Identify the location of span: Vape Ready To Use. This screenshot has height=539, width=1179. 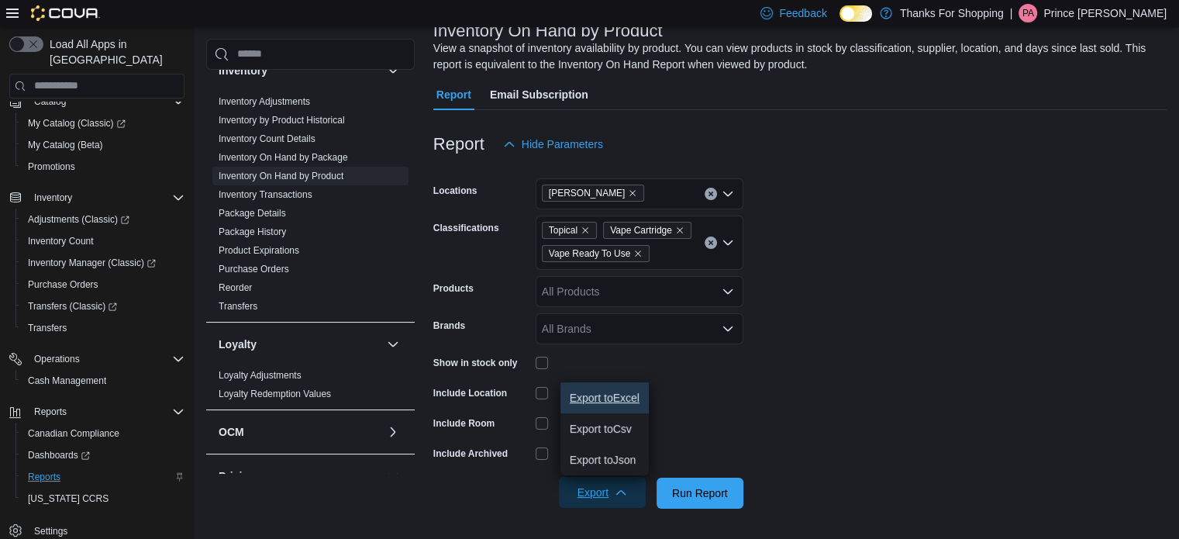
(595, 253).